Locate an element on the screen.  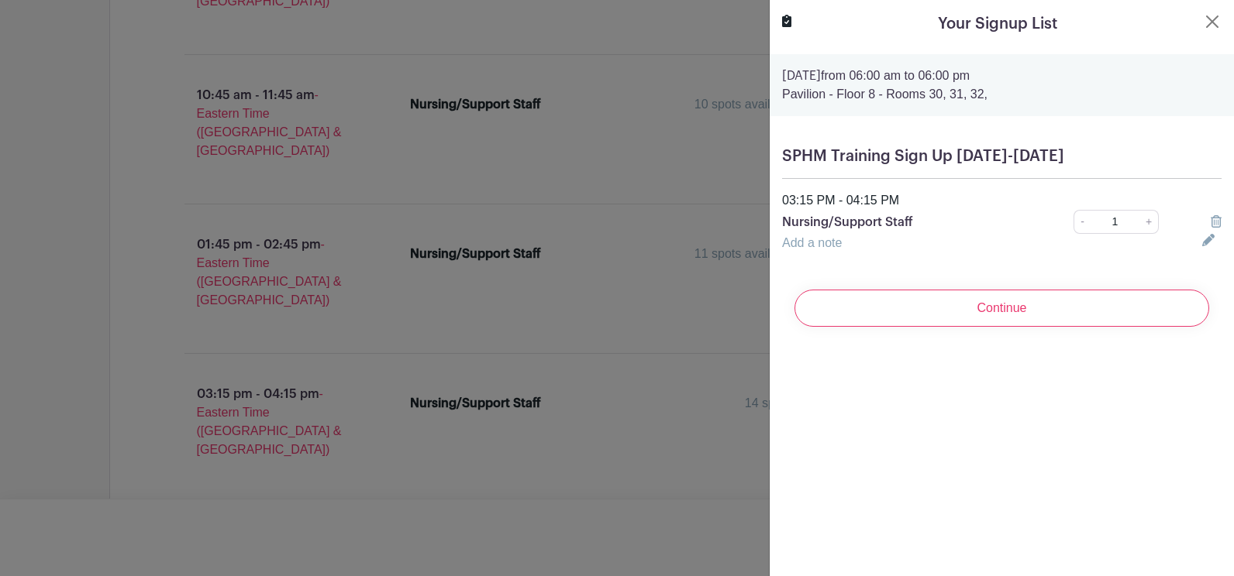
p: from 06:00 am to 06:00 pm is located at coordinates (1001, 76).